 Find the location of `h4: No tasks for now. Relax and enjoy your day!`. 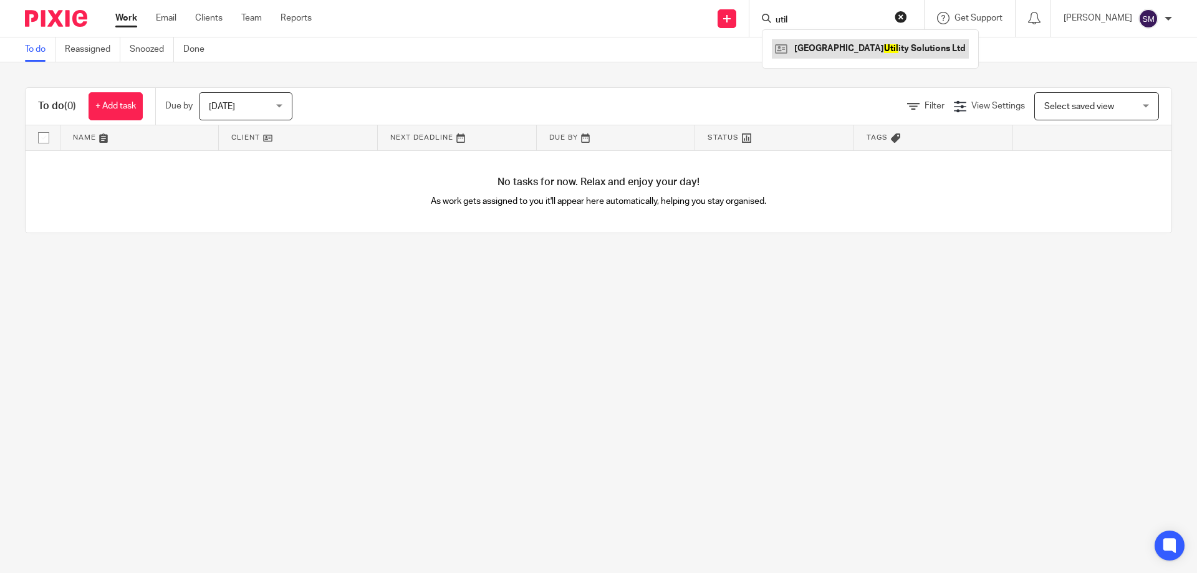

h4: No tasks for now. Relax and enjoy your day! is located at coordinates (599, 182).